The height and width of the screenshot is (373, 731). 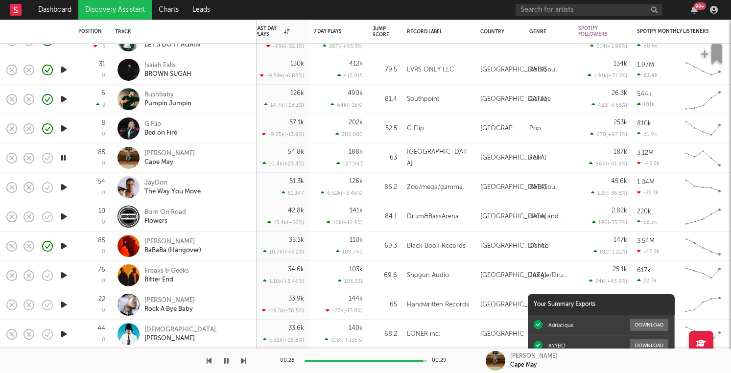 I want to click on div: 1.91k ( +71.3 % ), so click(x=607, y=75).